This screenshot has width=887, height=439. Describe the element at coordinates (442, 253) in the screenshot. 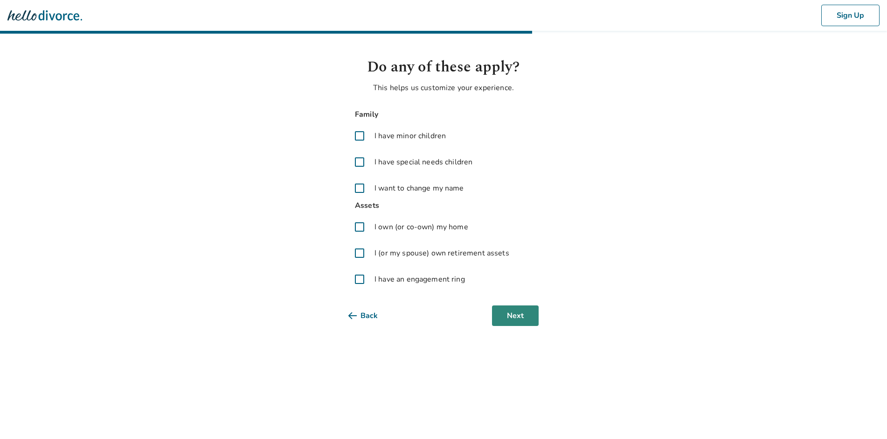

I see `span: I (or my spouse) own retirement assets` at that location.